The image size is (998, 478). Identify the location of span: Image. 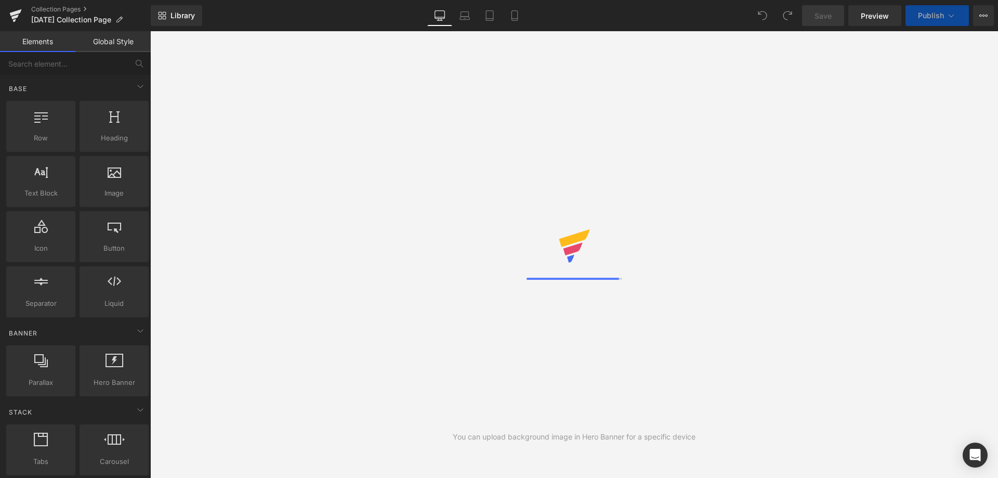
(114, 193).